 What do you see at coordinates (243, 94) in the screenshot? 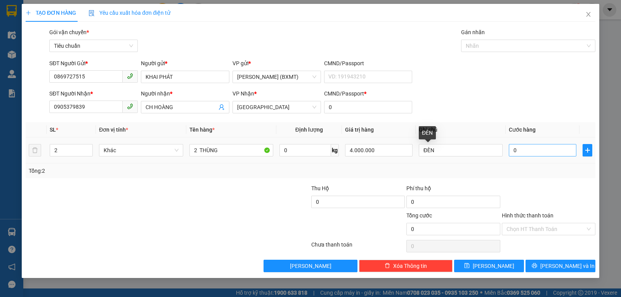
I see `span: VP Nhận` at bounding box center [243, 94].